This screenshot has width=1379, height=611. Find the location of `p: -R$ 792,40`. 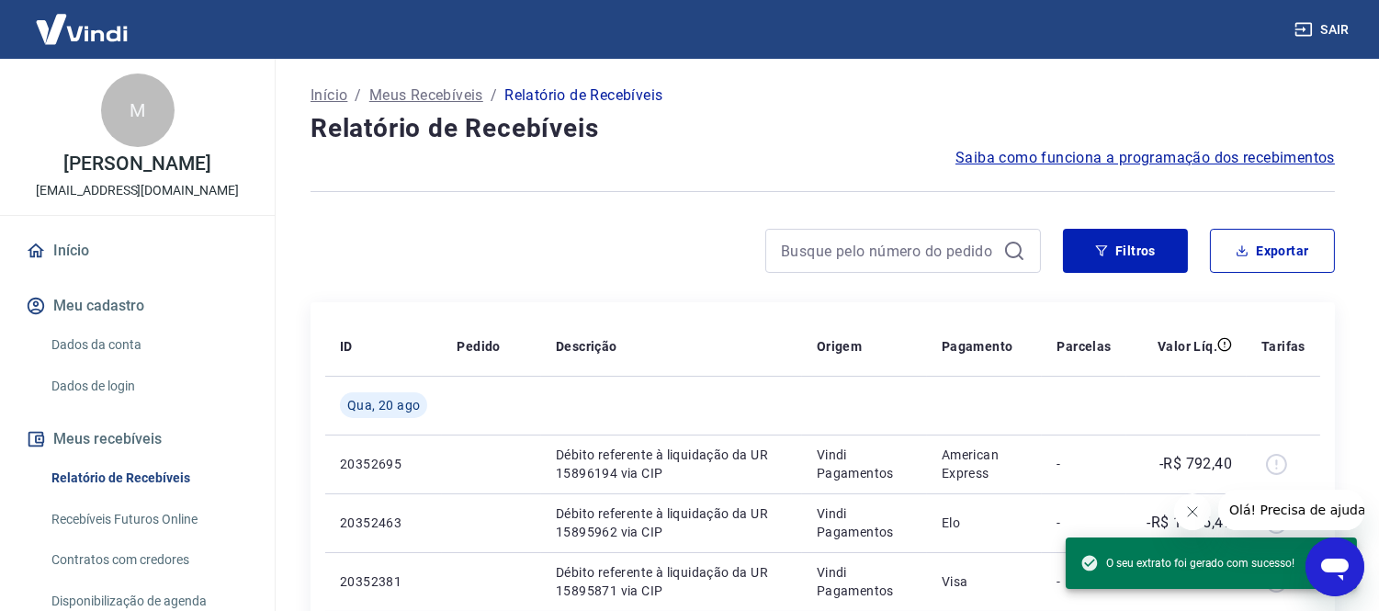

p: -R$ 792,40 is located at coordinates (1195, 464).